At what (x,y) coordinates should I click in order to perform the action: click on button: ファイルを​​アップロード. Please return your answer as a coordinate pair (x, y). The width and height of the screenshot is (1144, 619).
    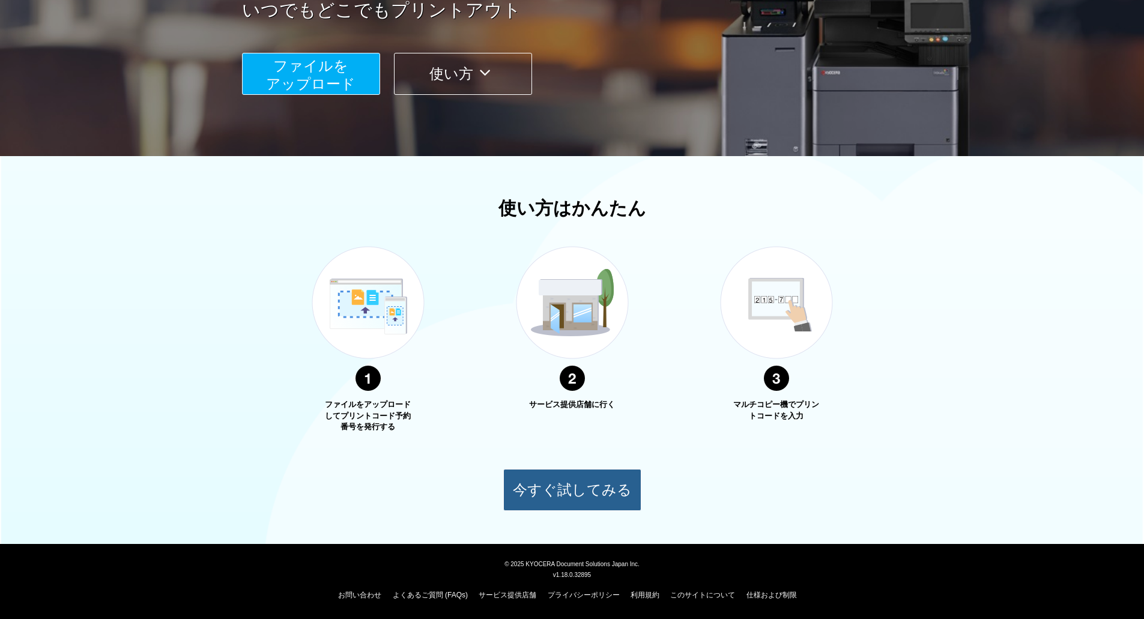
    Looking at the image, I should click on (311, 74).